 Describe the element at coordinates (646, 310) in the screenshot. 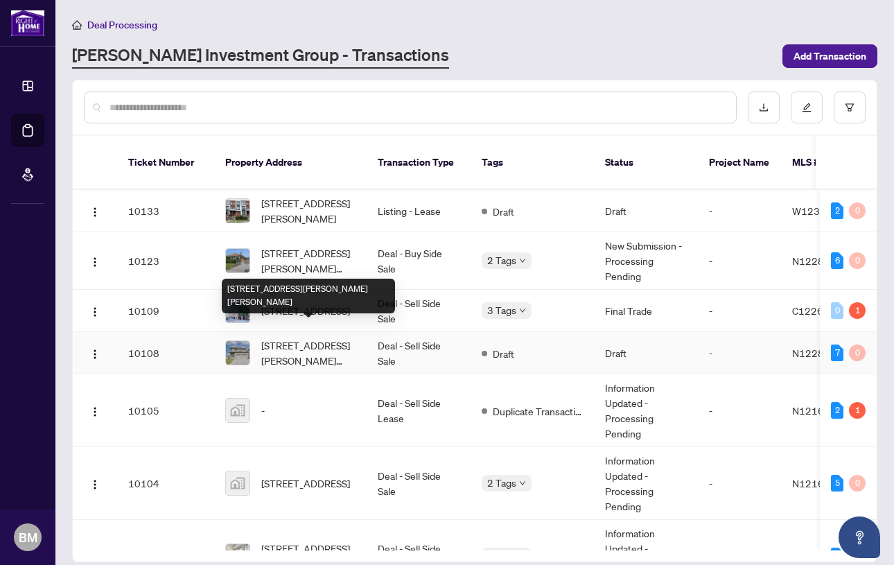

I see `td: Final Trade` at that location.